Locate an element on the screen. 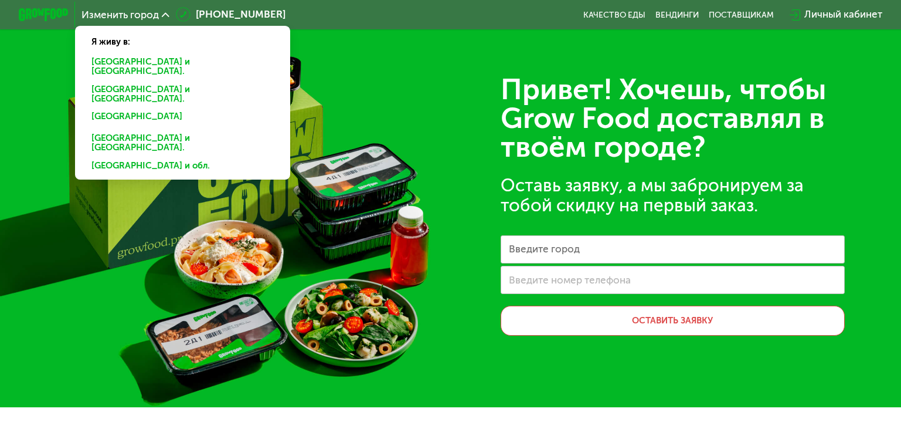 The width and height of the screenshot is (901, 422). span: Изменить город is located at coordinates (120, 15).